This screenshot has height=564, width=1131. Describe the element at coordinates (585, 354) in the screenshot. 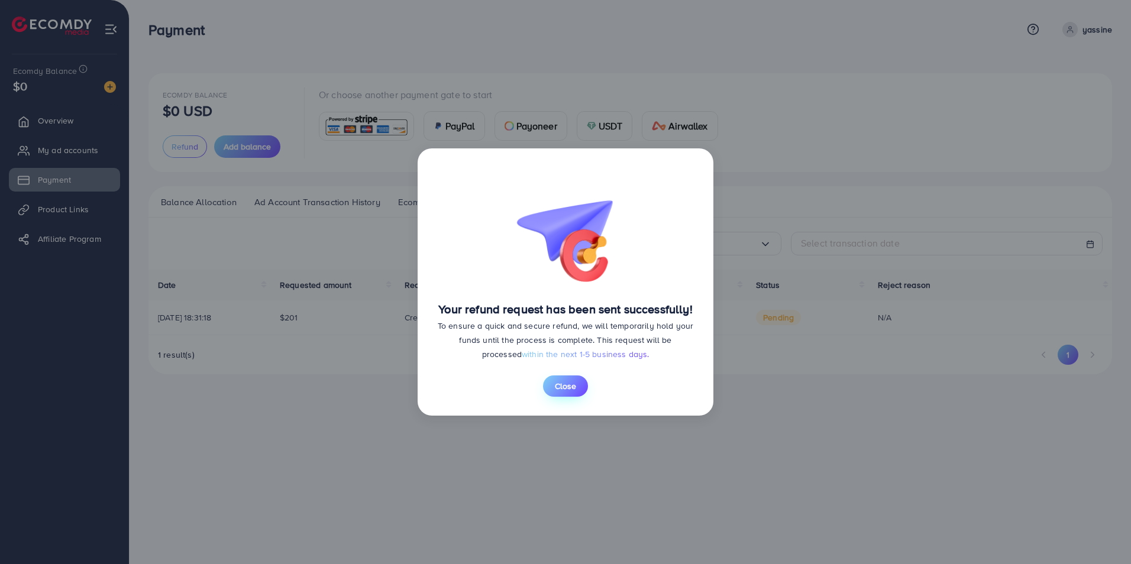

I see `span: within the next 1-5 business days.` at that location.